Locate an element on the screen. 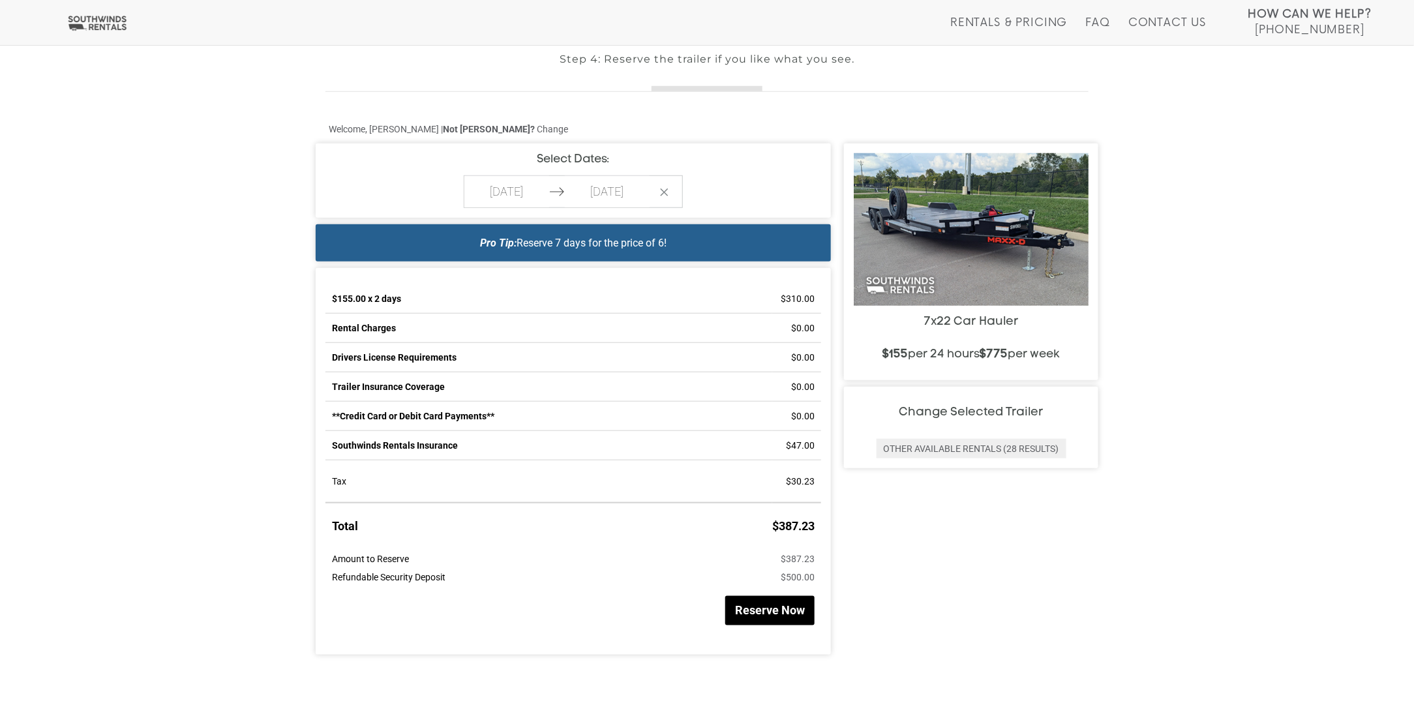 The width and height of the screenshot is (1414, 718). button: Other Available Rentals (28 Results) is located at coordinates (971, 449).